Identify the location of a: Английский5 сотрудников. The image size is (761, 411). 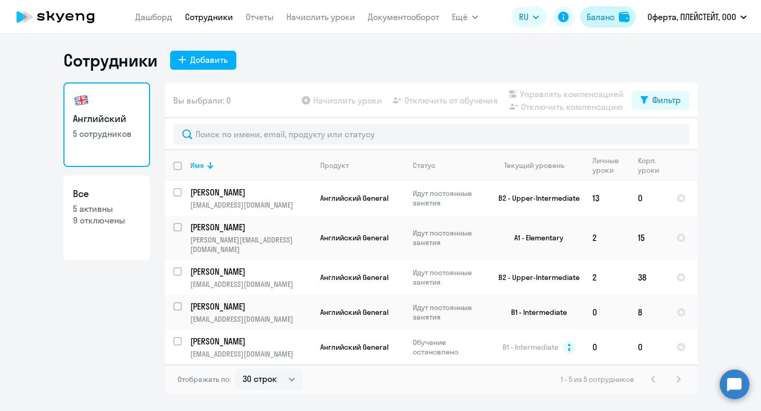
(107, 125).